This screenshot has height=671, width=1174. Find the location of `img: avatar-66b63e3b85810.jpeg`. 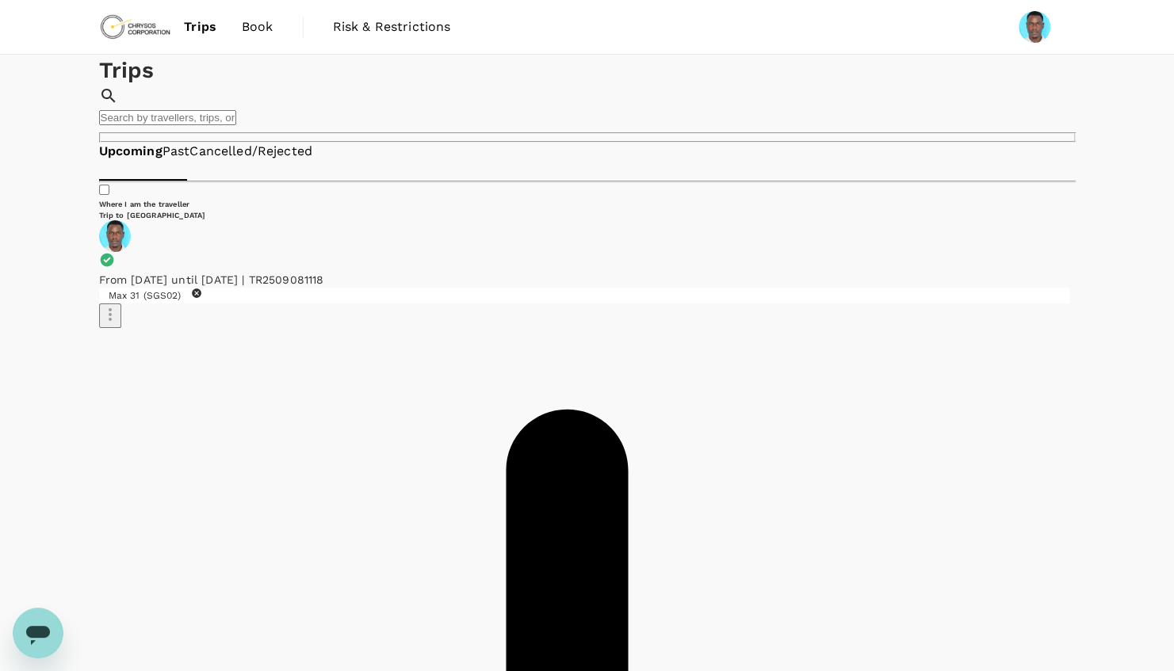

img: avatar-66b63e3b85810.jpeg is located at coordinates (115, 236).